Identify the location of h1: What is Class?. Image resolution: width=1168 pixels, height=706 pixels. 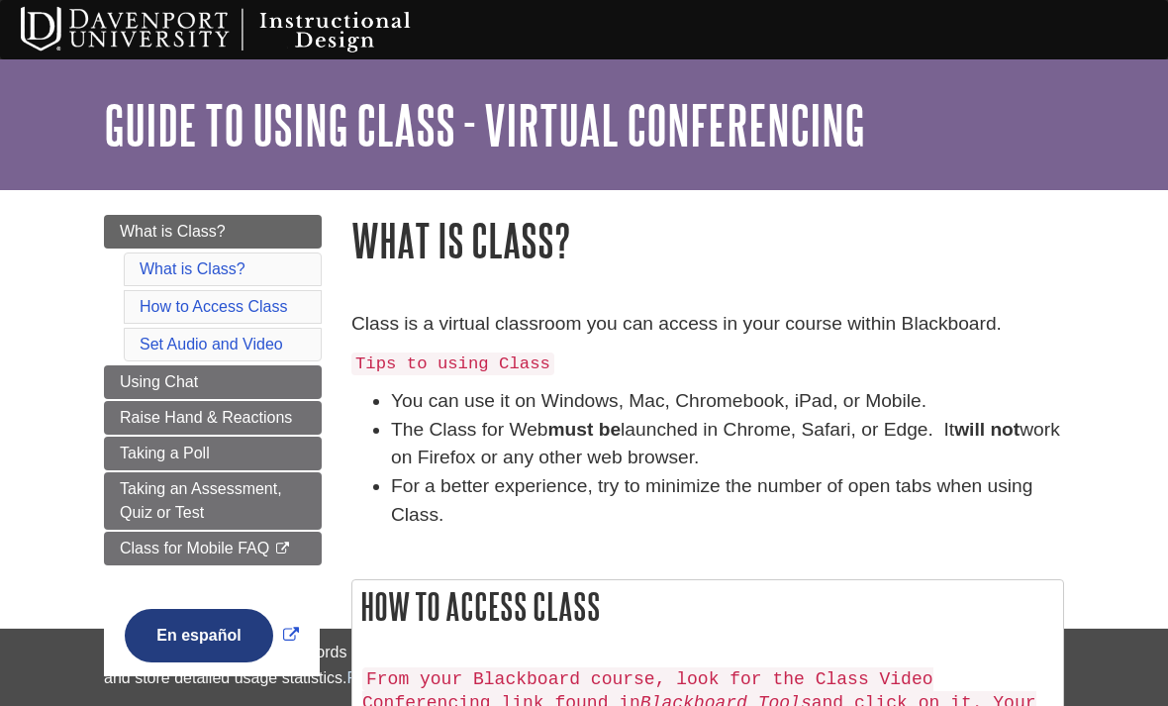
(708, 240).